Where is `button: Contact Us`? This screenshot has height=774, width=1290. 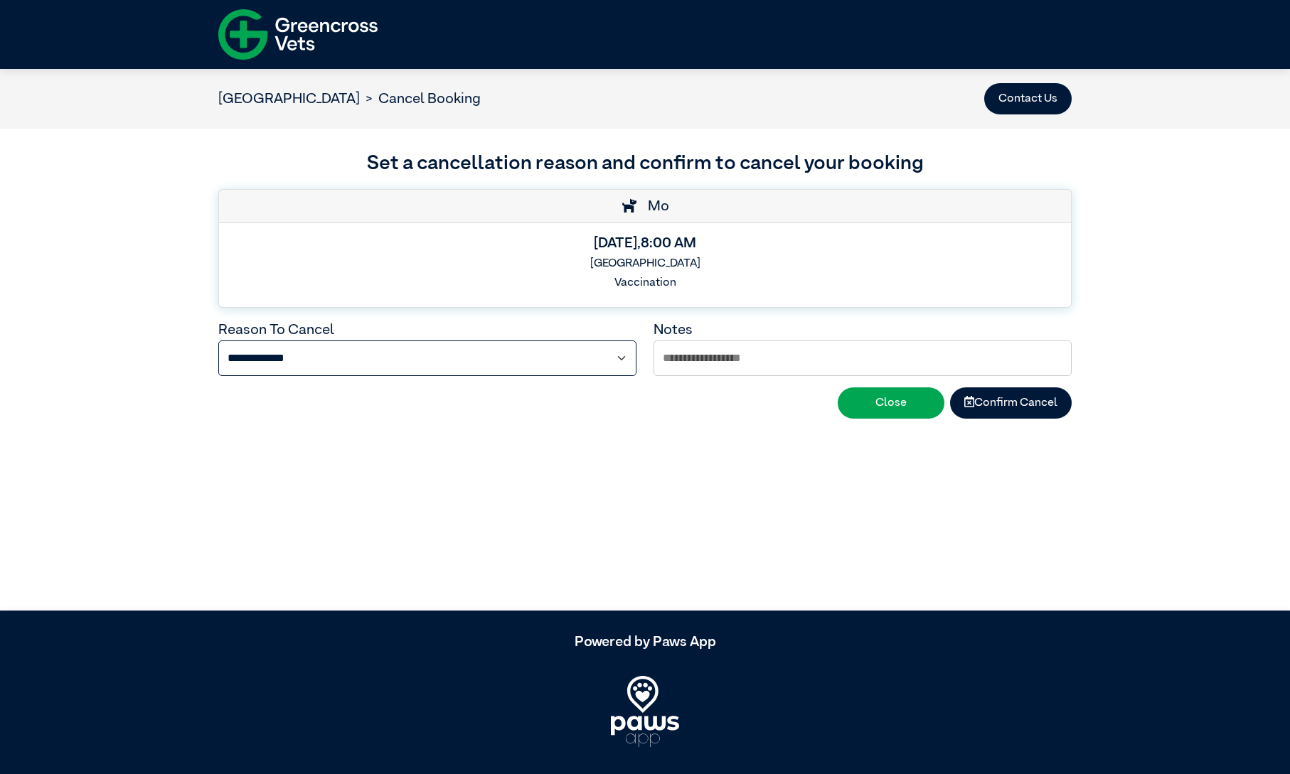 button: Contact Us is located at coordinates (1027, 99).